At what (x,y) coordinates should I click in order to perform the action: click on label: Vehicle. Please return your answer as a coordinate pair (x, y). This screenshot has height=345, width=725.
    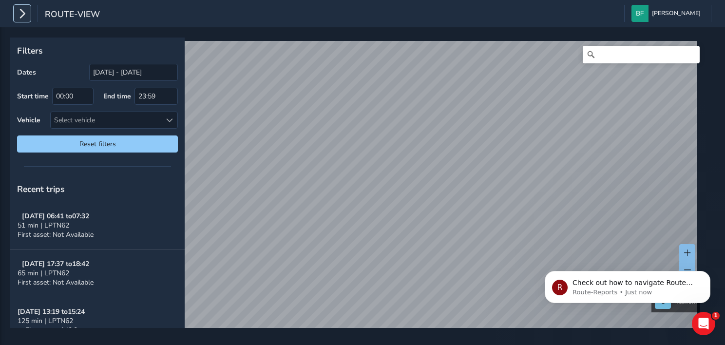
    Looking at the image, I should click on (29, 120).